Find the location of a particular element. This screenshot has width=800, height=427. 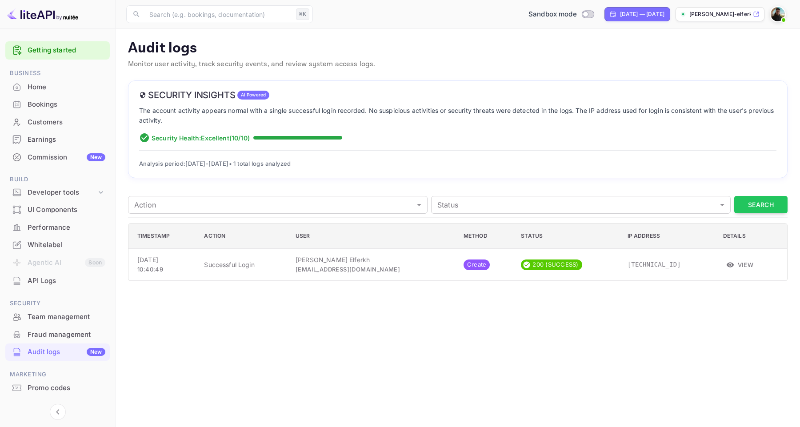

span: Business is located at coordinates (57, 73).